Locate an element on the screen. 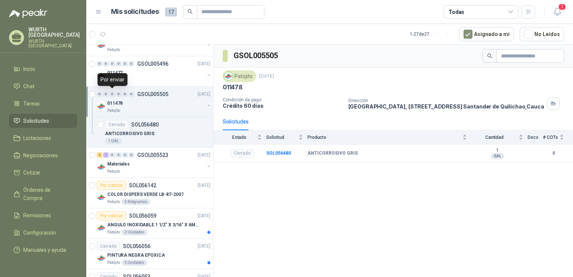  th: # COTs is located at coordinates (558, 137).